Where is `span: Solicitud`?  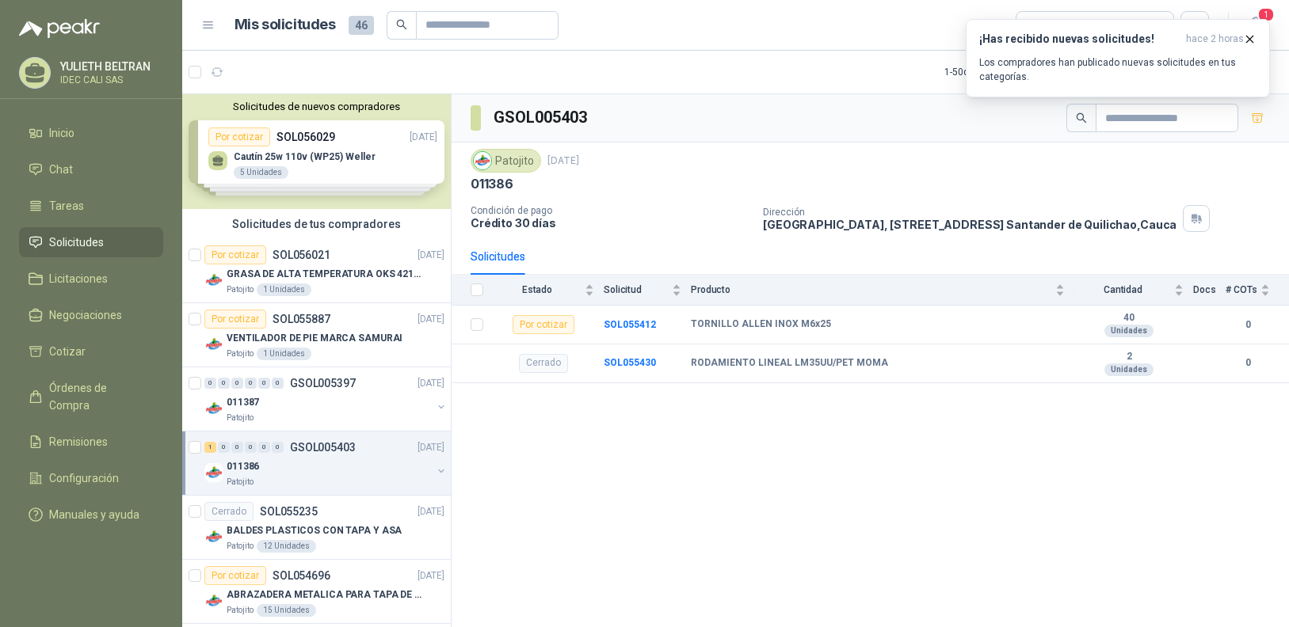
span: Solicitud is located at coordinates (636, 290).